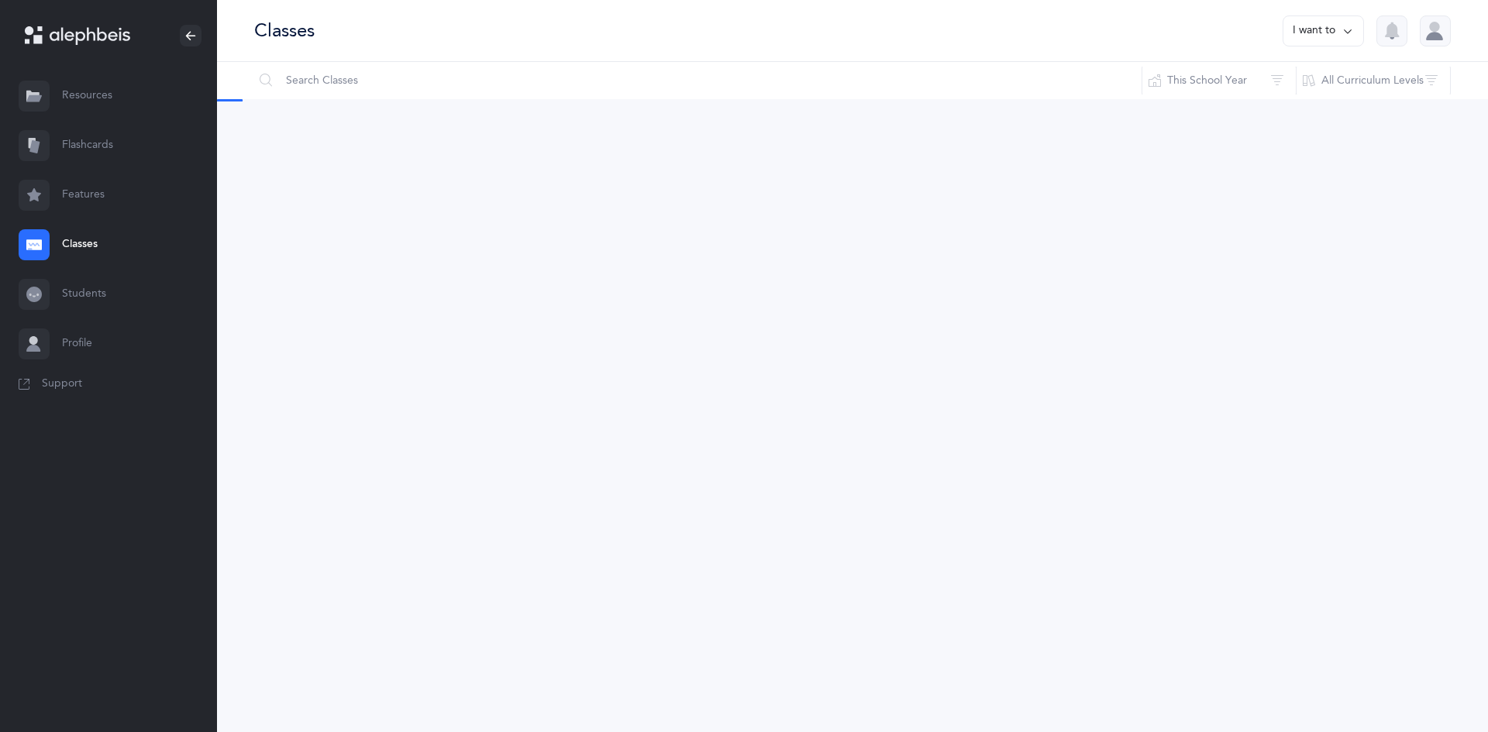 The width and height of the screenshot is (1488, 732). Describe the element at coordinates (62, 384) in the screenshot. I see `span: Support` at that location.